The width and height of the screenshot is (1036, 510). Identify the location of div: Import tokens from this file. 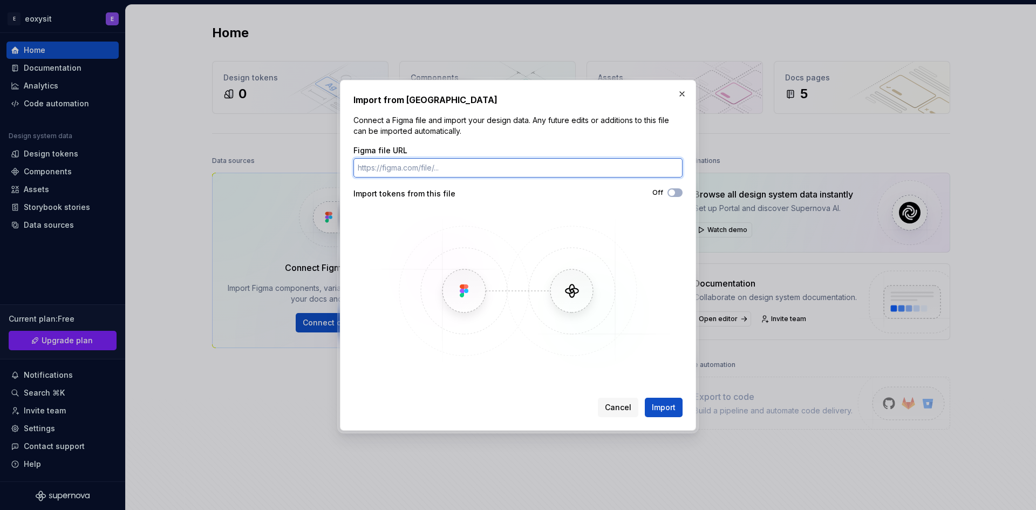
(436, 194).